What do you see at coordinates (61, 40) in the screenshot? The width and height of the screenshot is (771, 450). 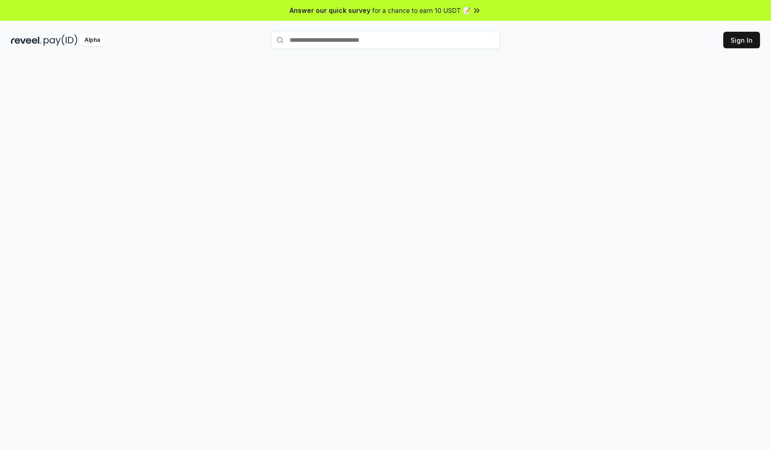 I see `img: pay_id` at bounding box center [61, 40].